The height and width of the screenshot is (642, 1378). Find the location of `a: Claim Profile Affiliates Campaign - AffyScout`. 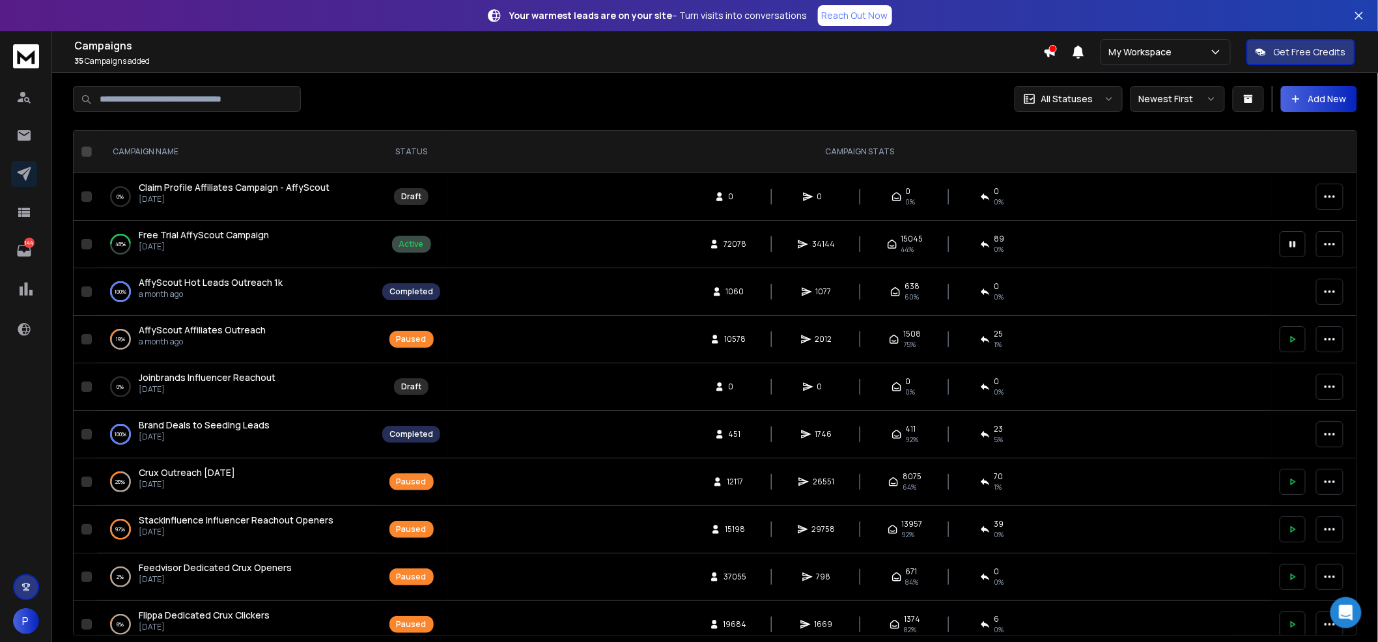

a: Claim Profile Affiliates Campaign - AffyScout is located at coordinates (234, 188).